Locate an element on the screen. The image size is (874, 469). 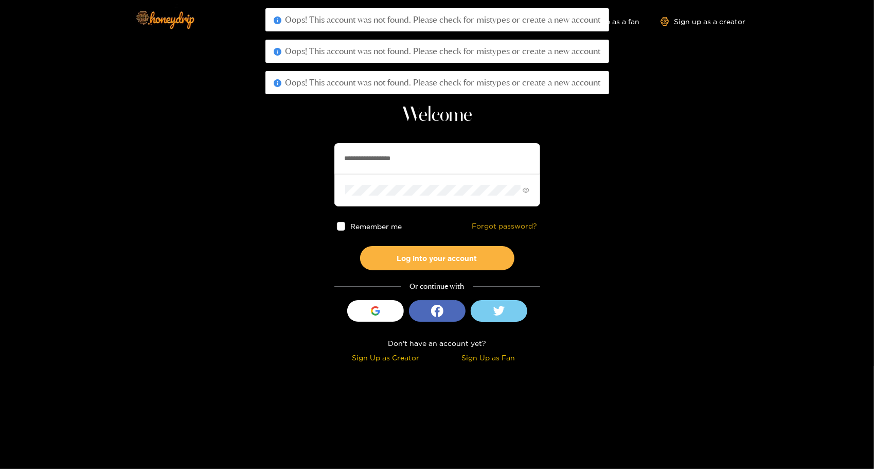
button: Log into your account is located at coordinates (437, 258).